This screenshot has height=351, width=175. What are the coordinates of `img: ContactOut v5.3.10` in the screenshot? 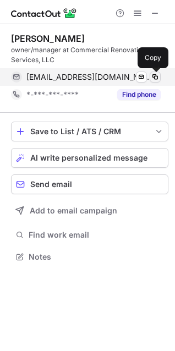 It's located at (44, 13).